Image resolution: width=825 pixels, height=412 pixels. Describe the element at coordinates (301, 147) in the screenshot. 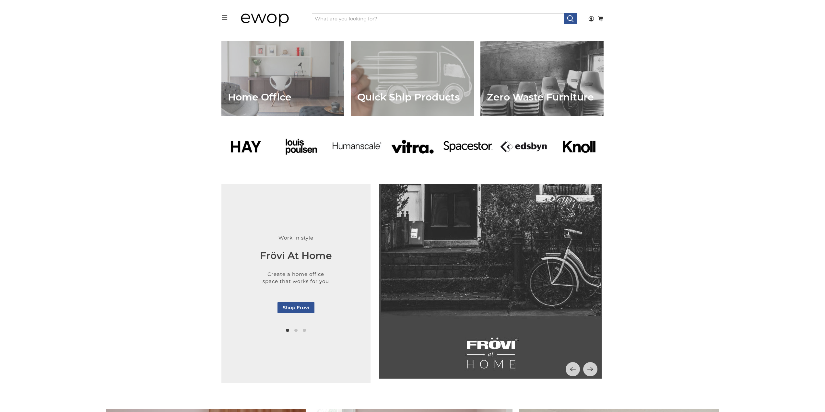

I see `a: louis poulsen` at that location.